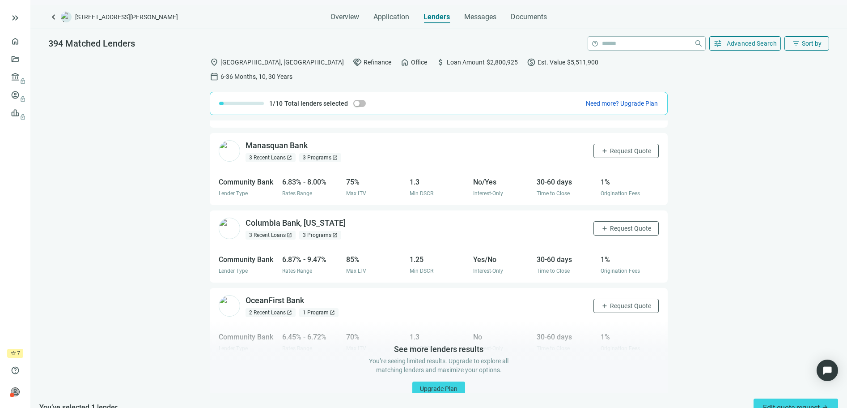 The image size is (847, 408). What do you see at coordinates (229, 151) in the screenshot?
I see `img: 56466ec2-2d6d-4282-8bf2-cd738e1a4a15` at bounding box center [229, 151].